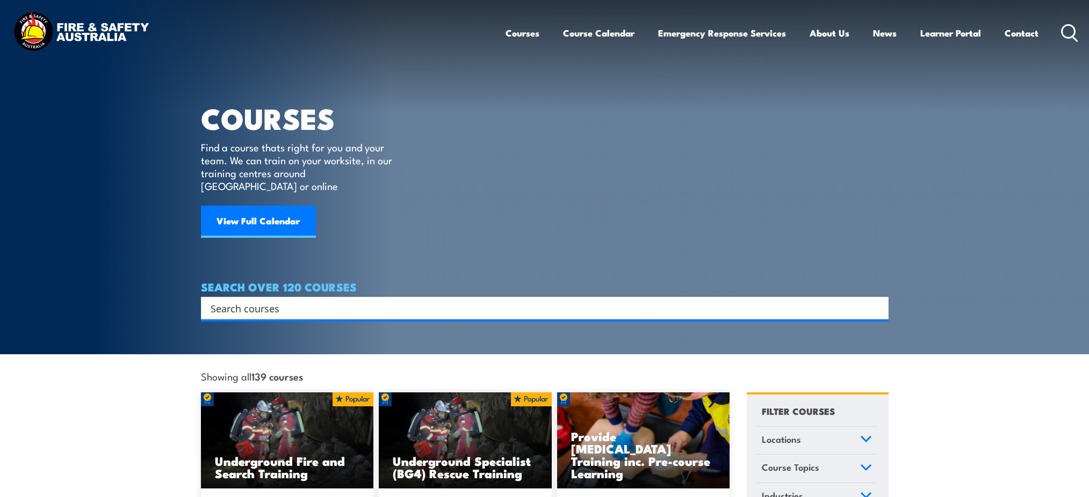 The height and width of the screenshot is (497, 1089). Describe the element at coordinates (287, 441) in the screenshot. I see `a: Underground Fire and Search Training` at that location.